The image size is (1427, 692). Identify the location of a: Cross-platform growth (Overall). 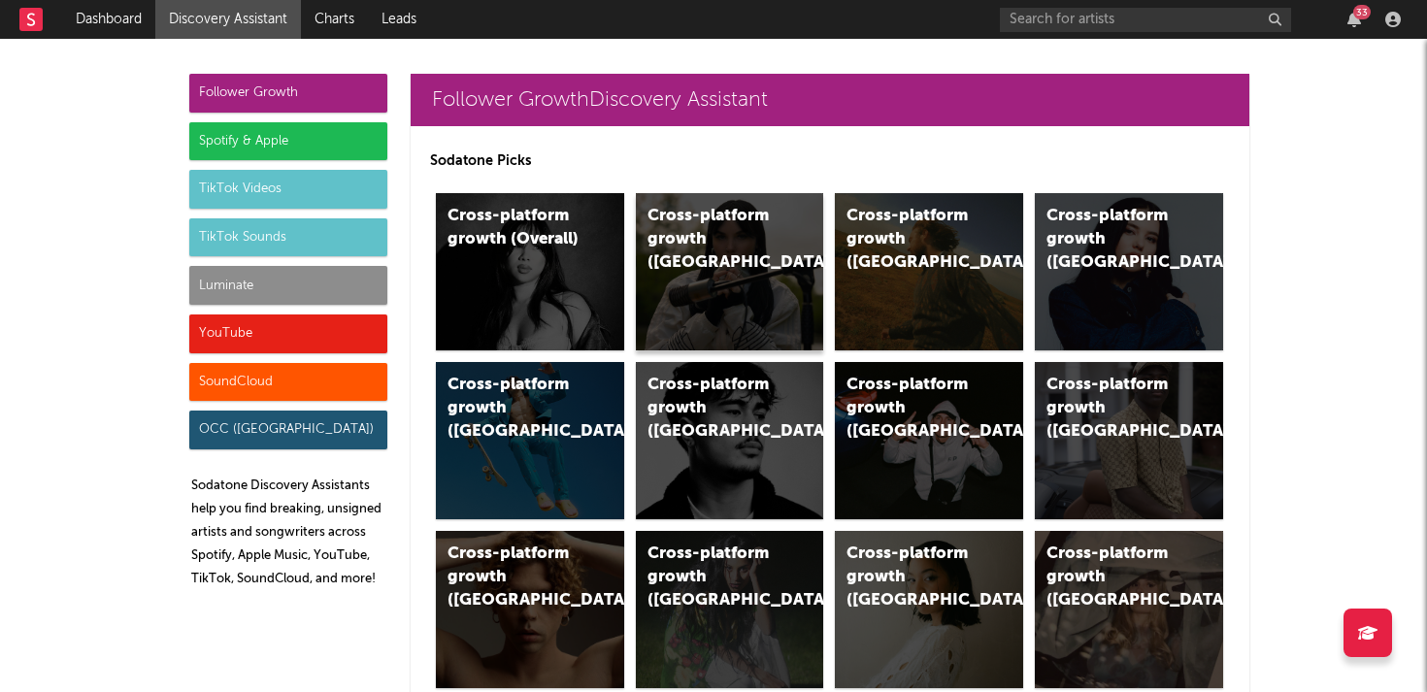
(530, 272).